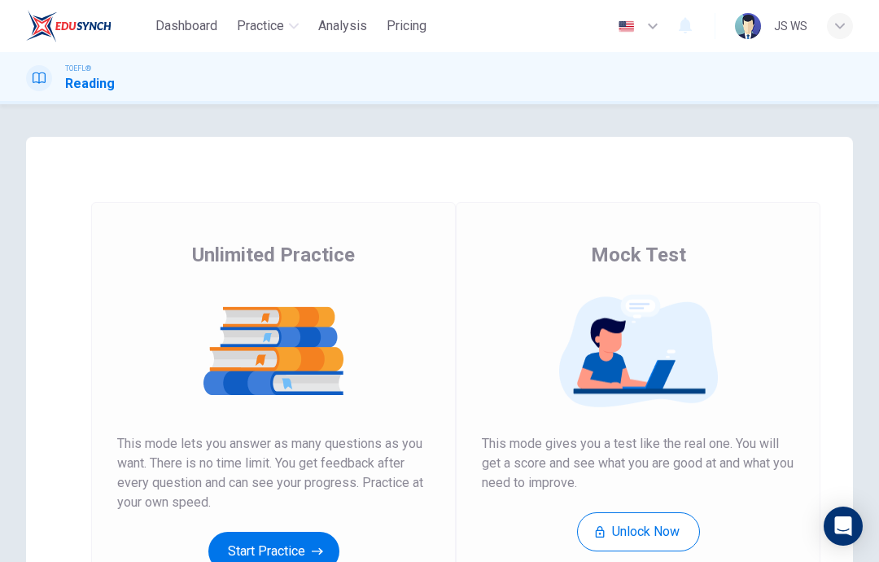  Describe the element at coordinates (343, 26) in the screenshot. I see `button: Analysis` at that location.